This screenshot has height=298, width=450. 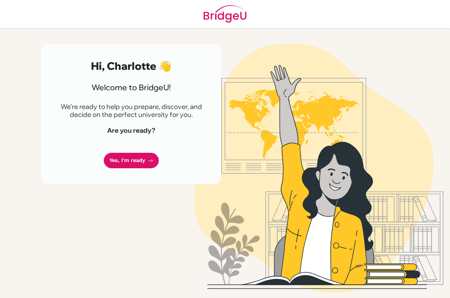 I want to click on h4: Are you ready?, so click(x=131, y=131).